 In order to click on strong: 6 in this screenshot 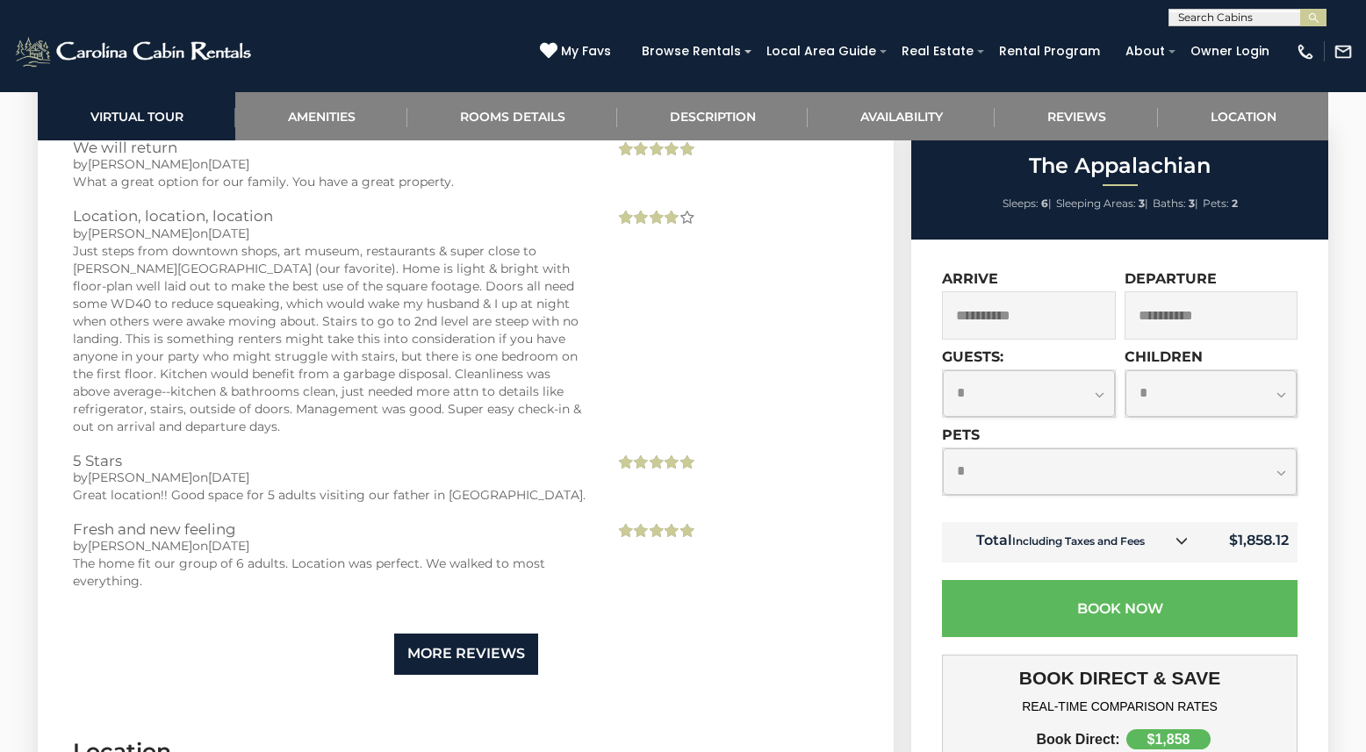, I will do `click(1045, 203)`.